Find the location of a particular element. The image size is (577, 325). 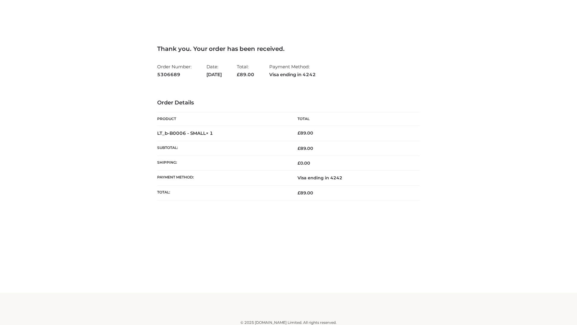

th: Total is located at coordinates (354, 119).